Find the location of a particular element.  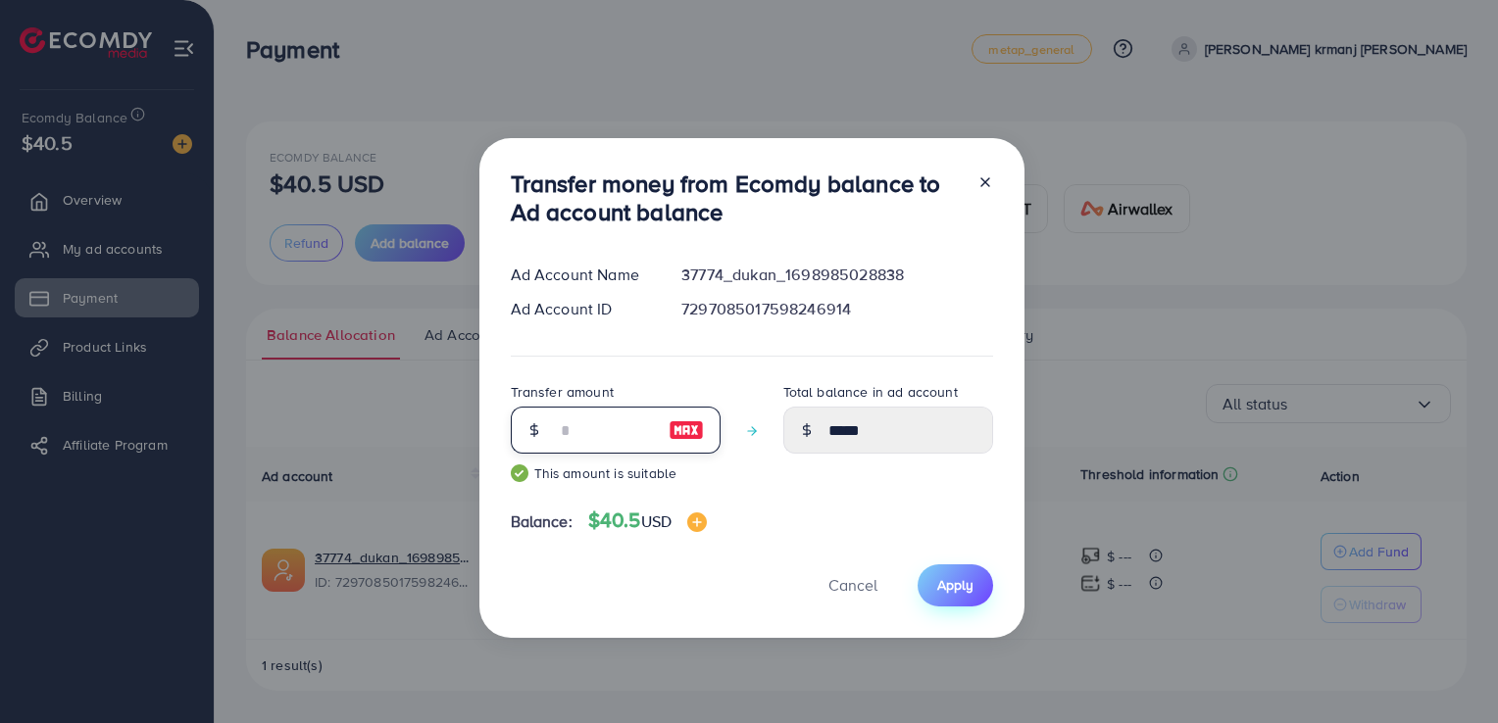

img: guide is located at coordinates (520, 473).